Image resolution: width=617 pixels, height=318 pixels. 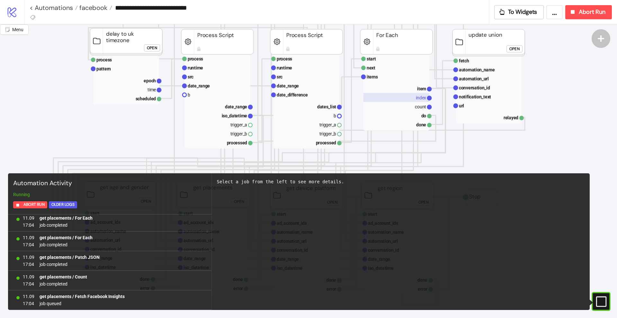 I want to click on text: notification_text, so click(x=475, y=97).